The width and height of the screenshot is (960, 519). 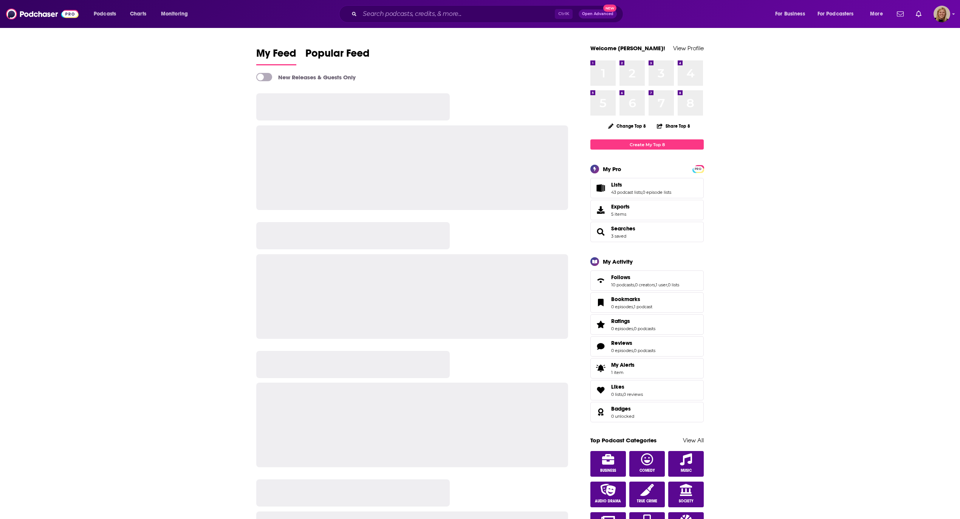 I want to click on a: PRO, so click(x=698, y=169).